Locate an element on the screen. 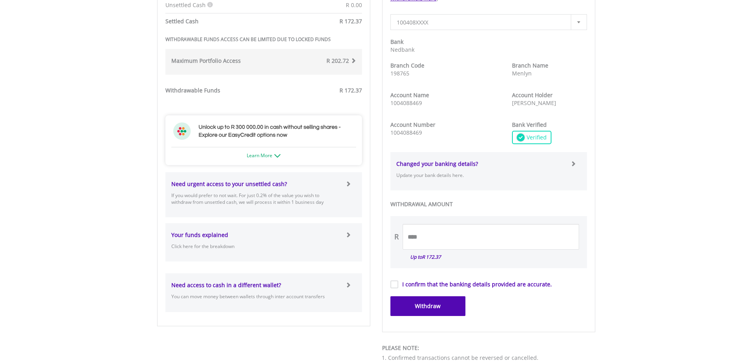 The height and width of the screenshot is (363, 752). span: Verified is located at coordinates (536, 137).